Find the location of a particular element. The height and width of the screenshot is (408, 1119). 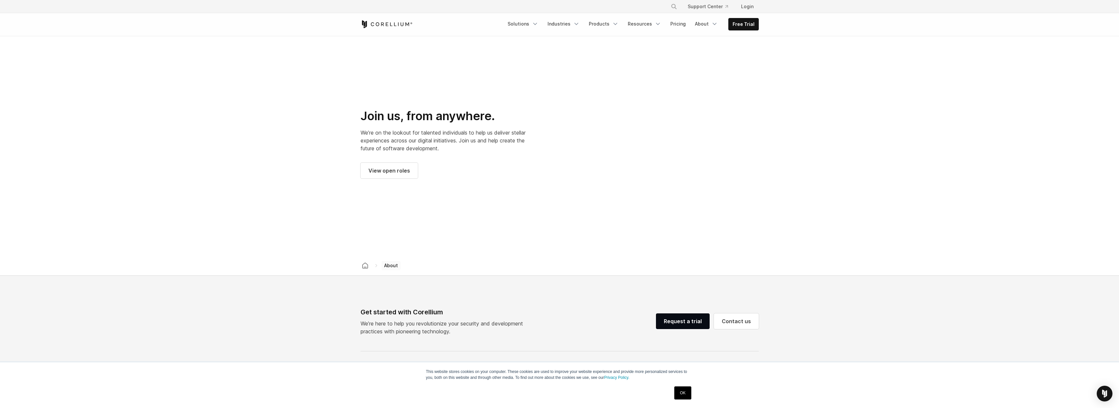

span: View open roles is located at coordinates (389, 171).